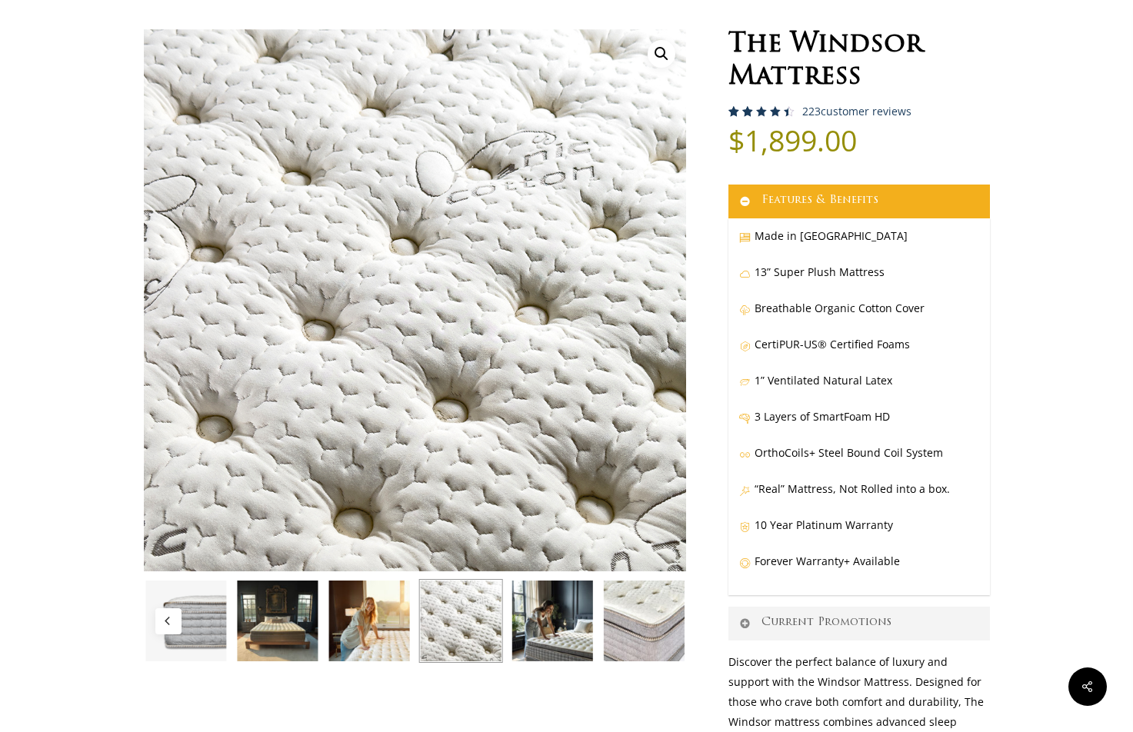 Image resolution: width=1133 pixels, height=732 pixels. I want to click on p: OrthoCoils+ Steel Bound Coil System, so click(859, 461).